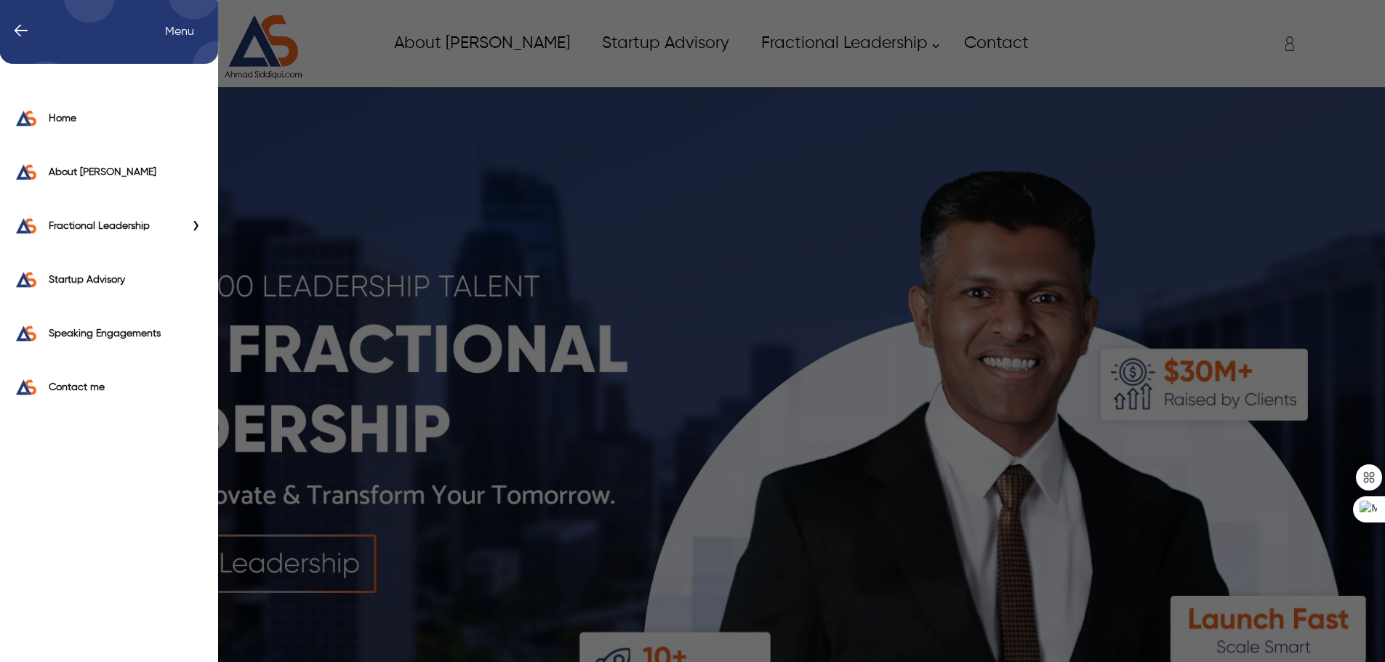 The image size is (1385, 662). I want to click on img: About Ahmad, so click(26, 172).